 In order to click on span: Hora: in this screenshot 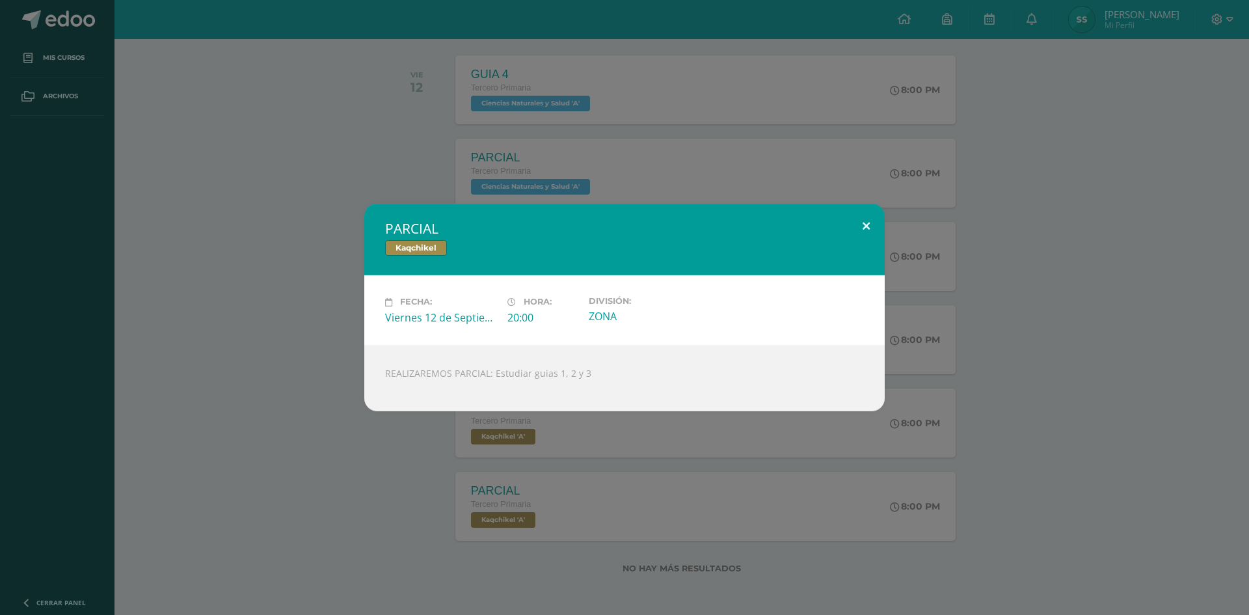, I will do `click(537, 302)`.